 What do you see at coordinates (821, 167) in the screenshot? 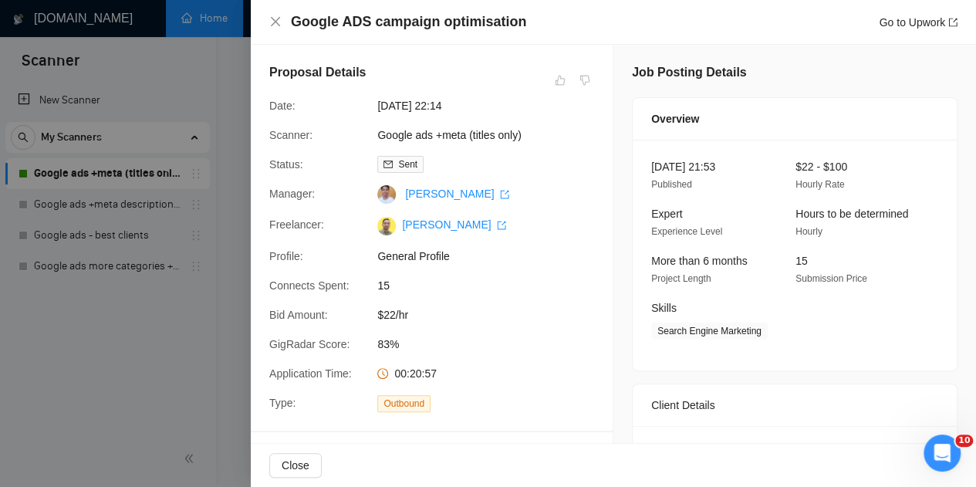
I see `span: $22 - $100` at bounding box center [821, 167].